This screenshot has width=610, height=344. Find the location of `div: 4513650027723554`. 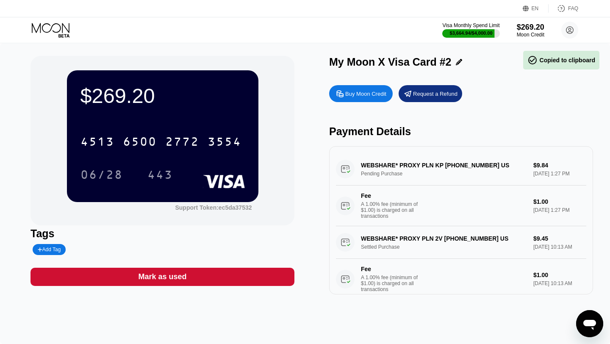

div: 4513650027723554 is located at coordinates (161, 141).